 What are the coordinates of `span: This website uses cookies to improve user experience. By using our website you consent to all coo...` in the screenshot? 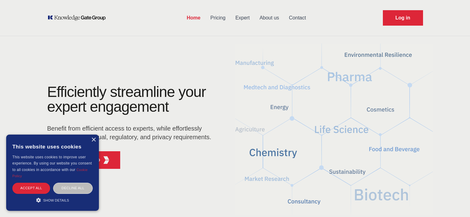 It's located at (52, 163).